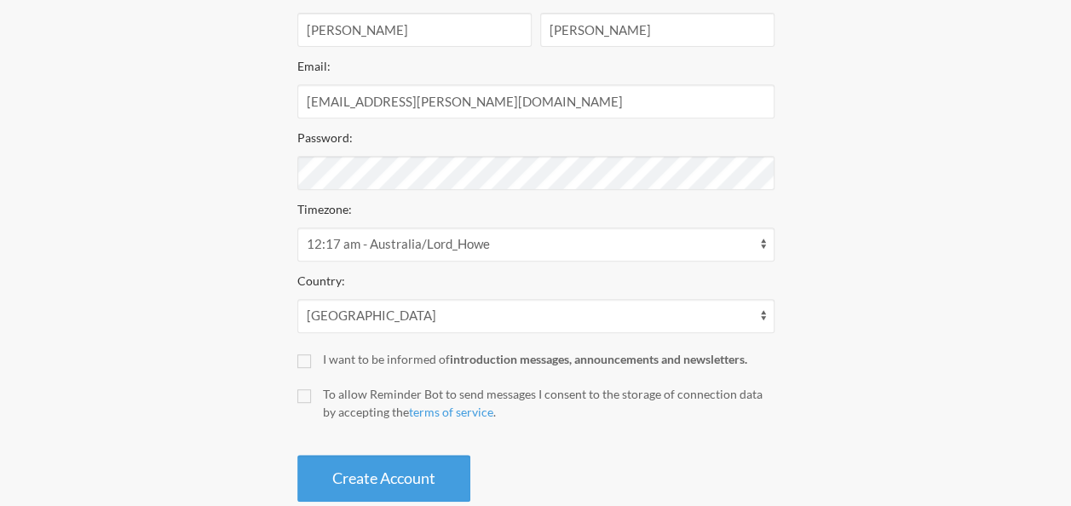  Describe the element at coordinates (321, 280) in the screenshot. I see `label: Country:` at that location.